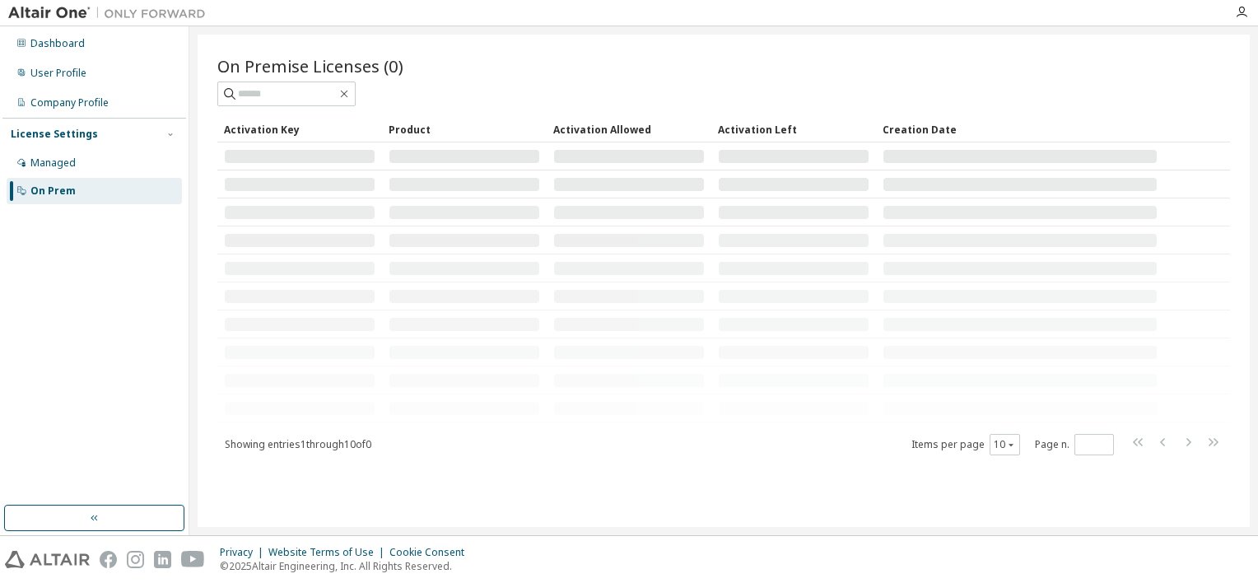  Describe the element at coordinates (244, 552) in the screenshot. I see `div: Privacy` at that location.